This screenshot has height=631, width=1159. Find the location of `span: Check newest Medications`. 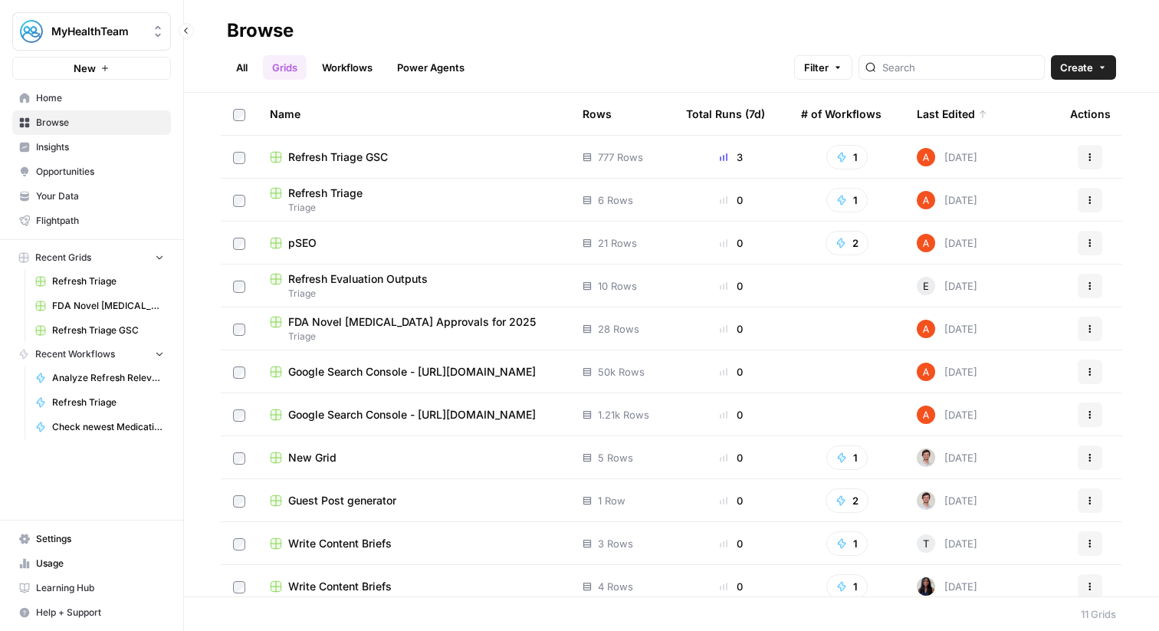

span: Check newest Medications is located at coordinates (108, 427).